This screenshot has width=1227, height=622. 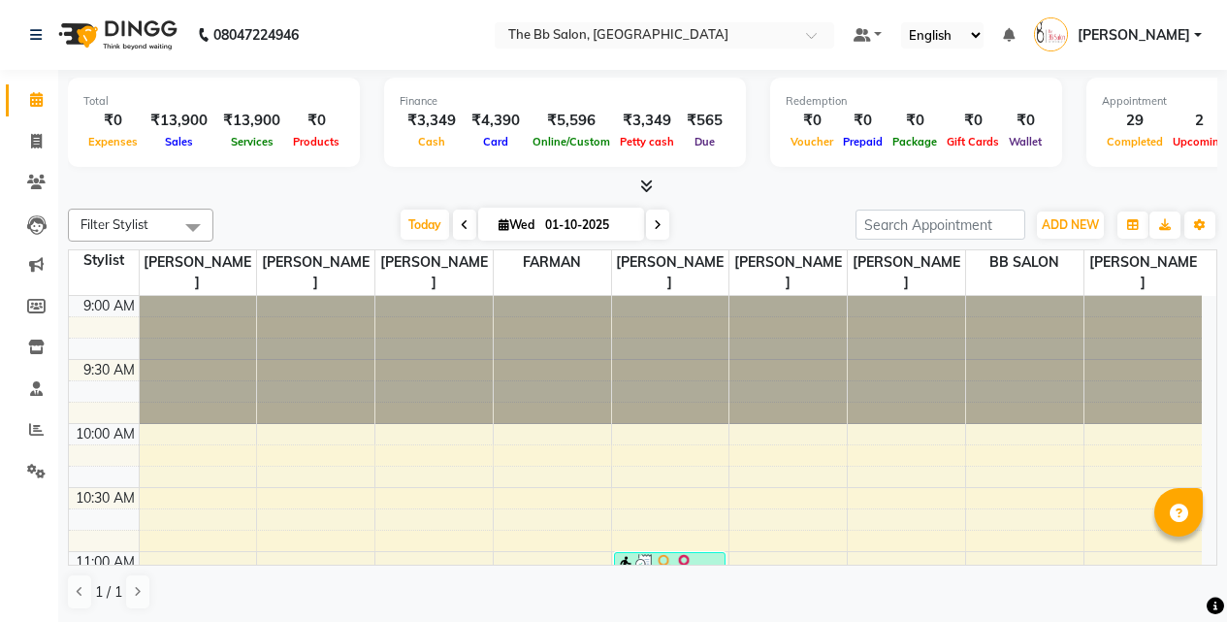 What do you see at coordinates (113, 142) in the screenshot?
I see `span: Expenses` at bounding box center [113, 142].